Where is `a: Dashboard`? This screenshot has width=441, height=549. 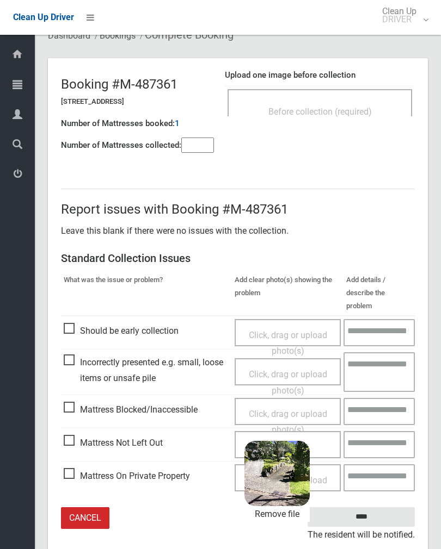 a: Dashboard is located at coordinates (69, 35).